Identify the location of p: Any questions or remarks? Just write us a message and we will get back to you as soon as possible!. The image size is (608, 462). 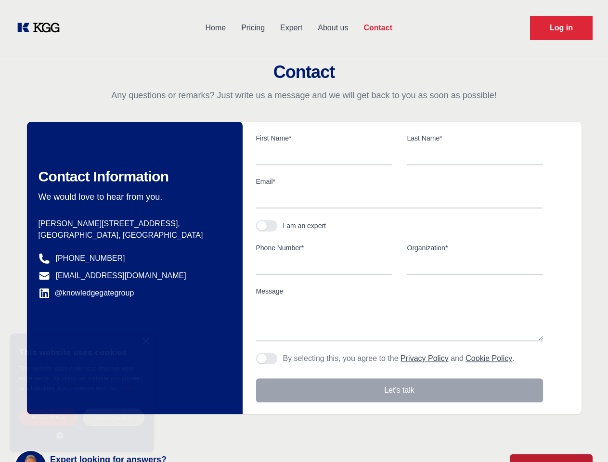
(304, 95).